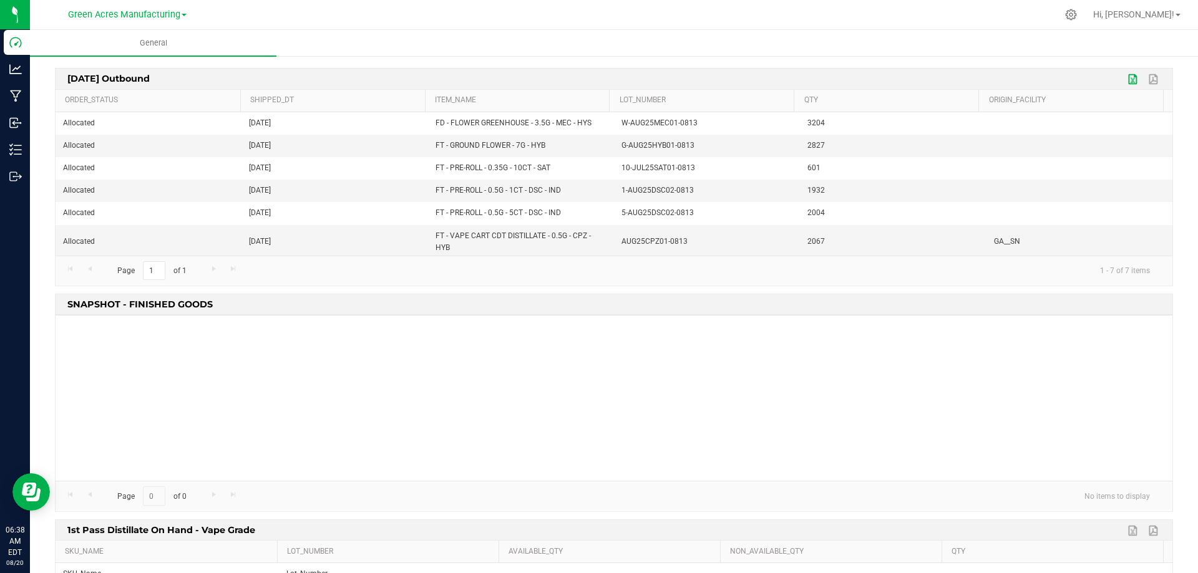 The image size is (1198, 573). I want to click on span: General, so click(153, 43).